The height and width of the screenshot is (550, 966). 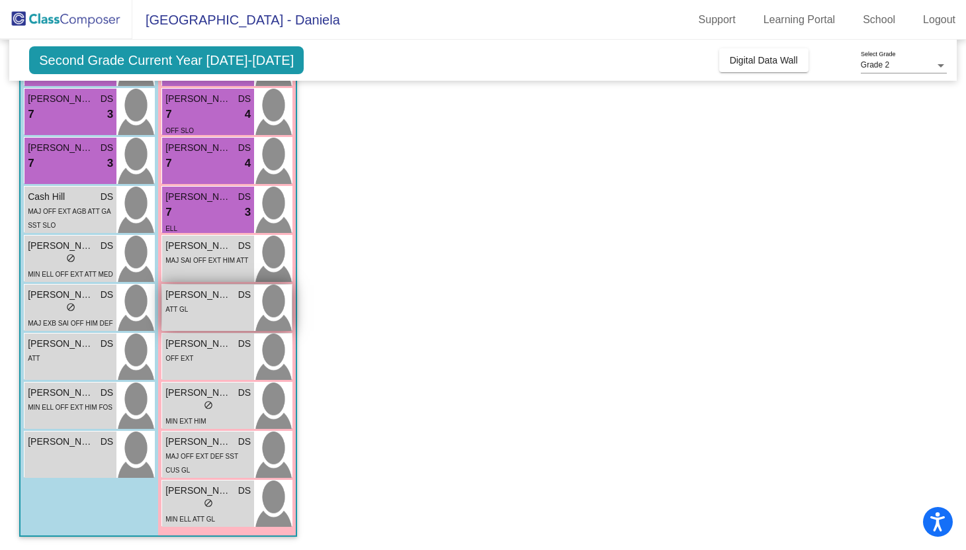 What do you see at coordinates (879, 20) in the screenshot?
I see `a: School` at bounding box center [879, 20].